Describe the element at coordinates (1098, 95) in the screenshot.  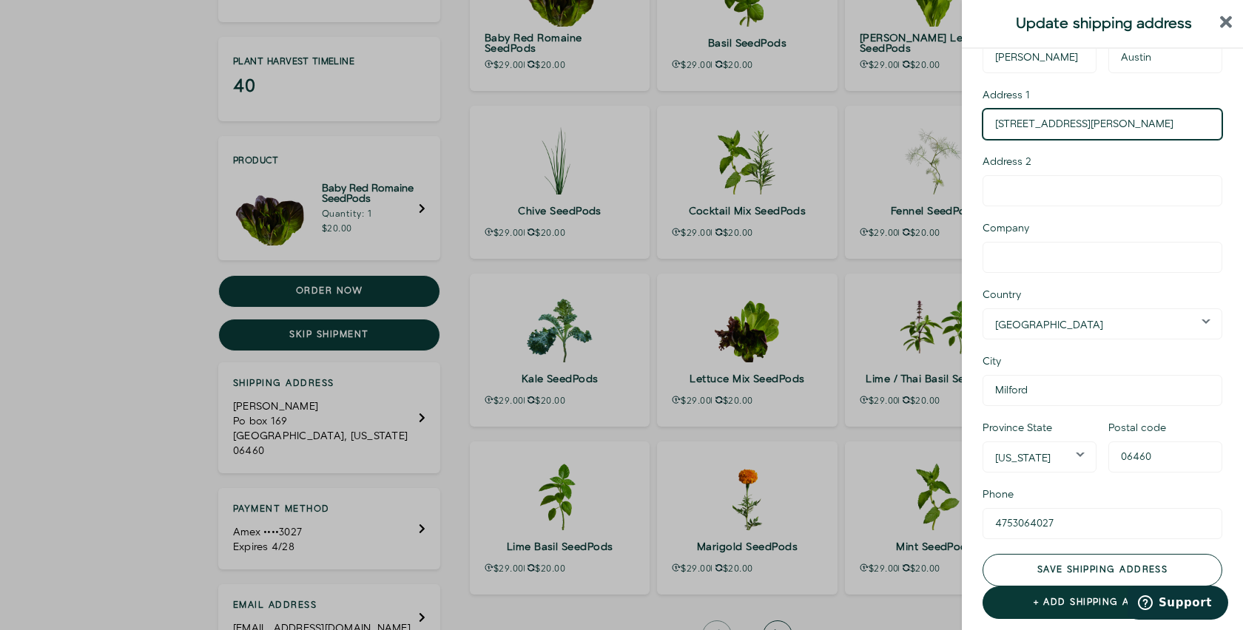
I see `label: Address 1` at that location.